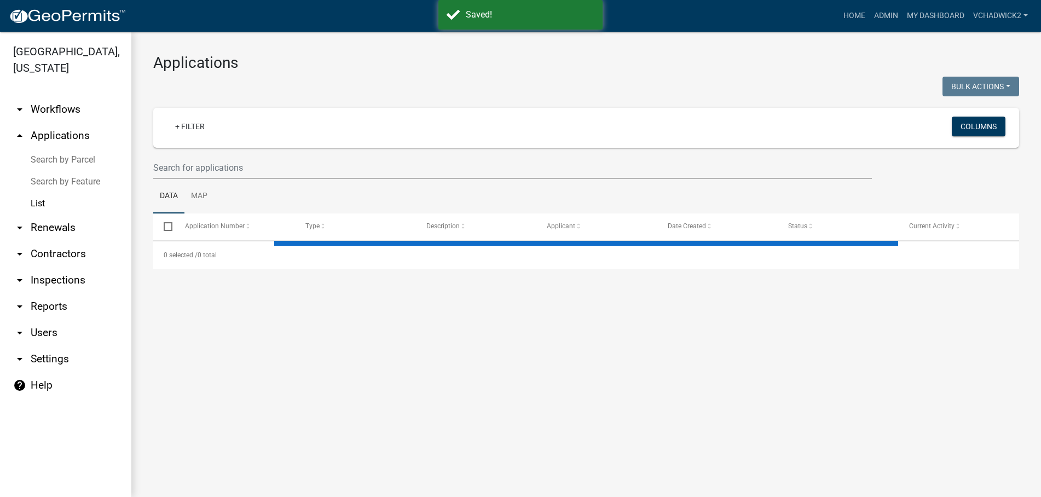 The image size is (1041, 497). What do you see at coordinates (978, 126) in the screenshot?
I see `button: Columns` at bounding box center [978, 126].